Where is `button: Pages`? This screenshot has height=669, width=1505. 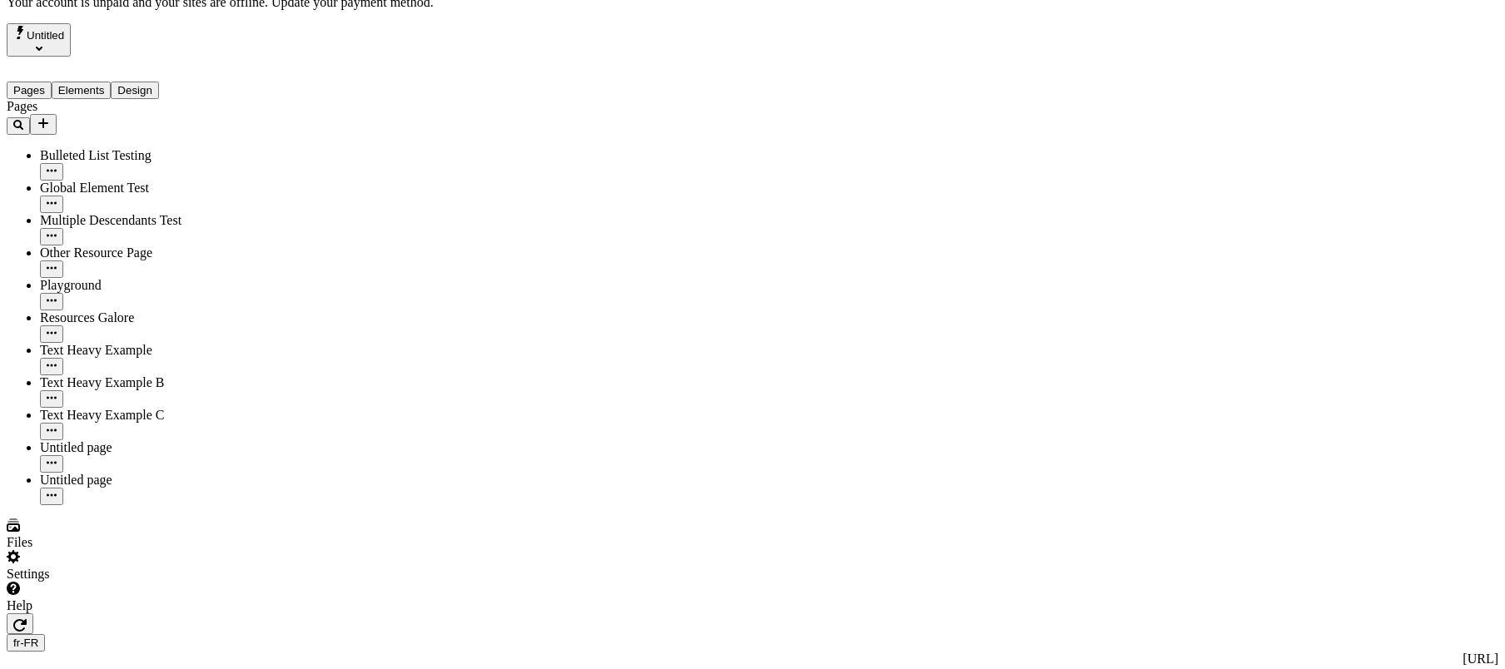
button: Pages is located at coordinates (29, 90).